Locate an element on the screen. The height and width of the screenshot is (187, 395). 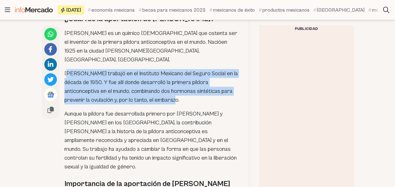
a: economía mexicana is located at coordinates (111, 10).